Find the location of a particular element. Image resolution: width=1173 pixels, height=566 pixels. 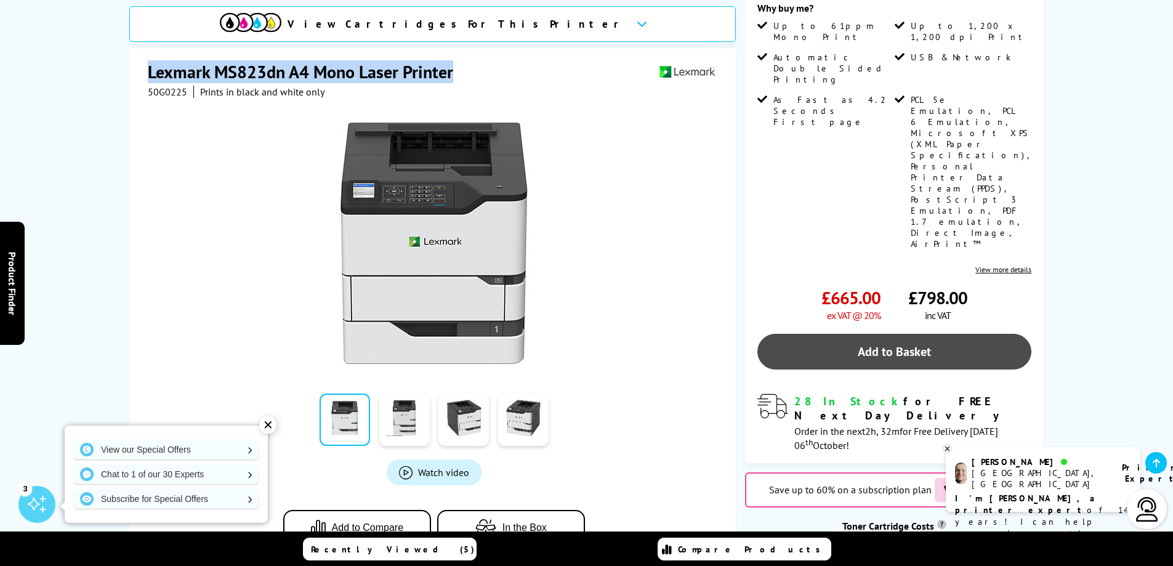

a: Compare Products is located at coordinates (744, 548).